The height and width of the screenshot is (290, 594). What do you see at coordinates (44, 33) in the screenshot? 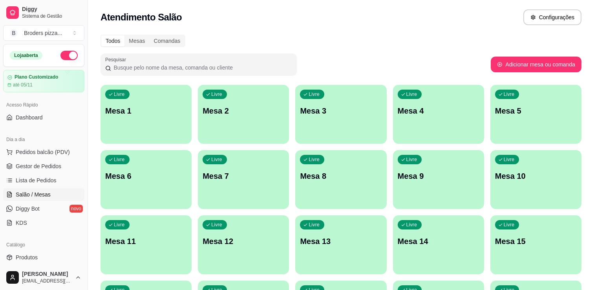
I see `button: Select a team` at bounding box center [44, 33].